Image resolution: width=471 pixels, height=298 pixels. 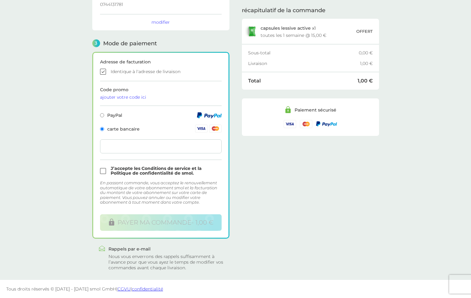 I want to click on p: x 1, so click(x=288, y=28).